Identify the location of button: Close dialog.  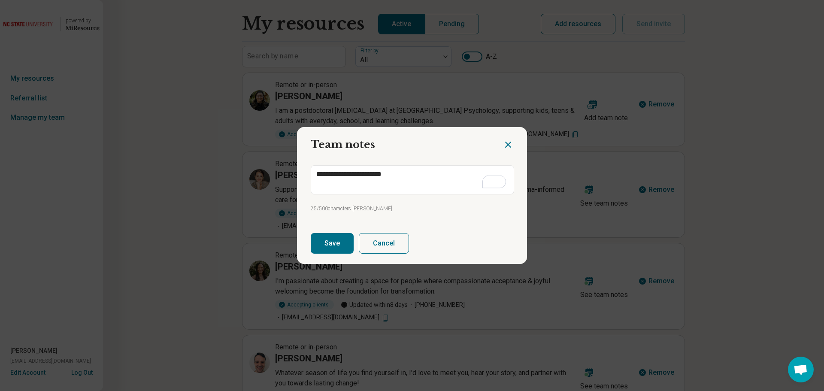
(508, 145).